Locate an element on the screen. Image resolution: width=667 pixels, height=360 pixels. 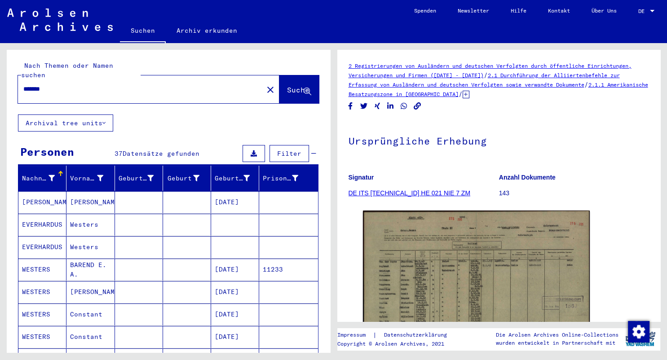
a: Suchen is located at coordinates (143, 31).